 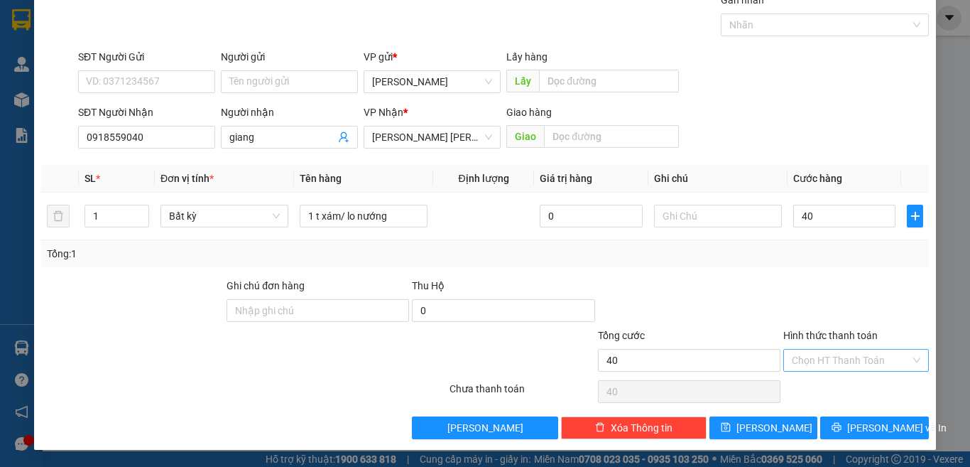 What do you see at coordinates (837, 428) in the screenshot?
I see `span: printer` at bounding box center [837, 428].